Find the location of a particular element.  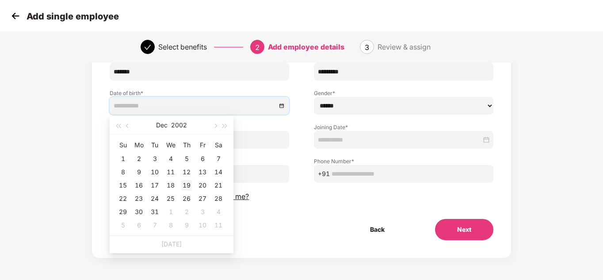

td: 2002-12-23 is located at coordinates (139, 198).